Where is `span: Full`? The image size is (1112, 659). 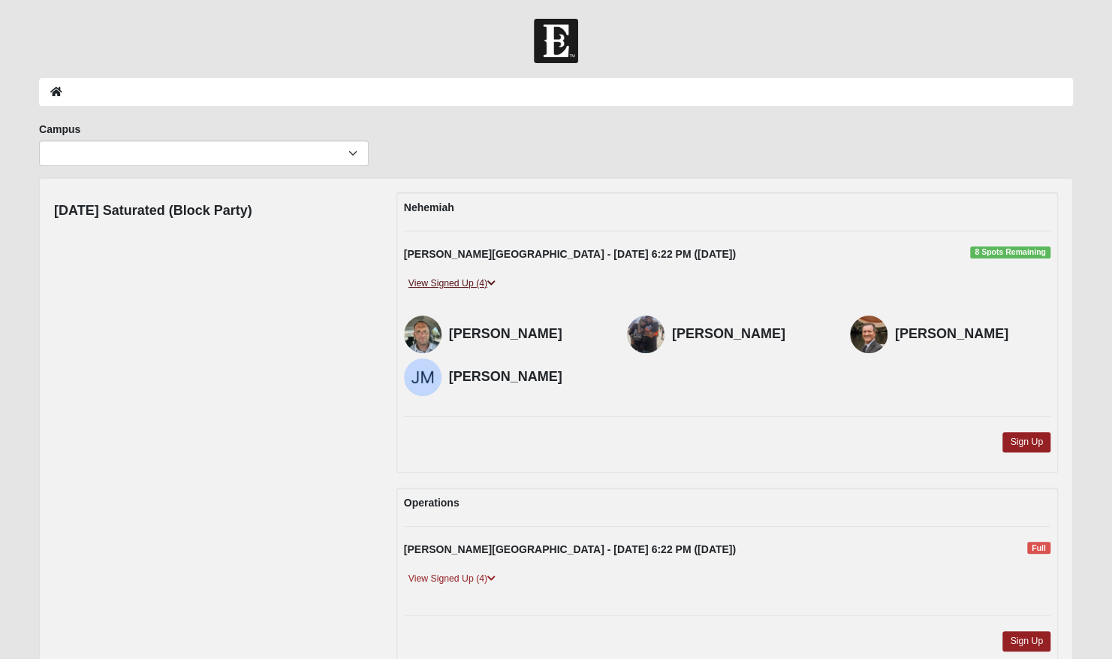
span: Full is located at coordinates (1039, 548).